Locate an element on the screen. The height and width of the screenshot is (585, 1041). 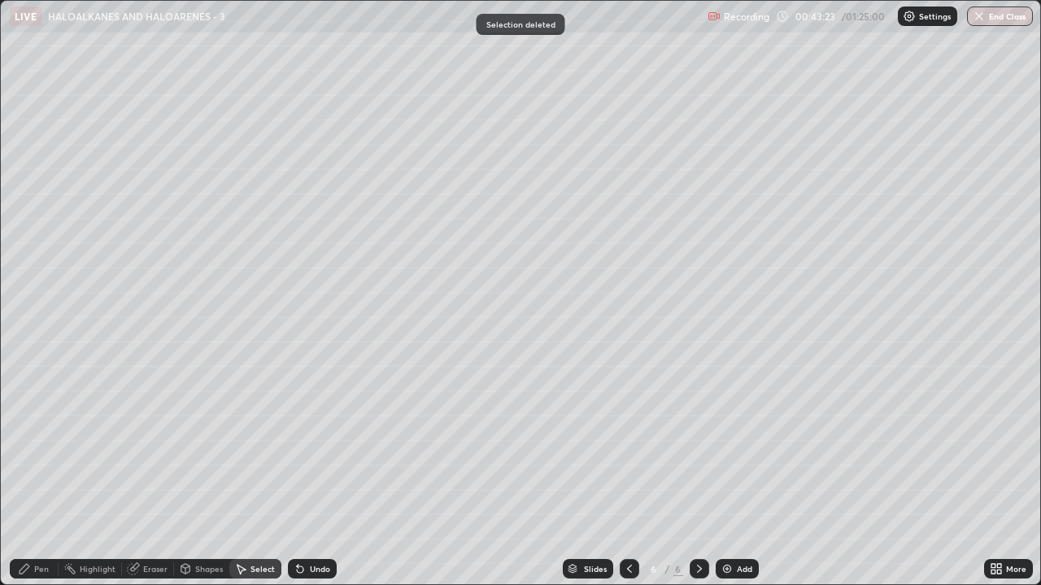
button: End Class is located at coordinates (999, 16).